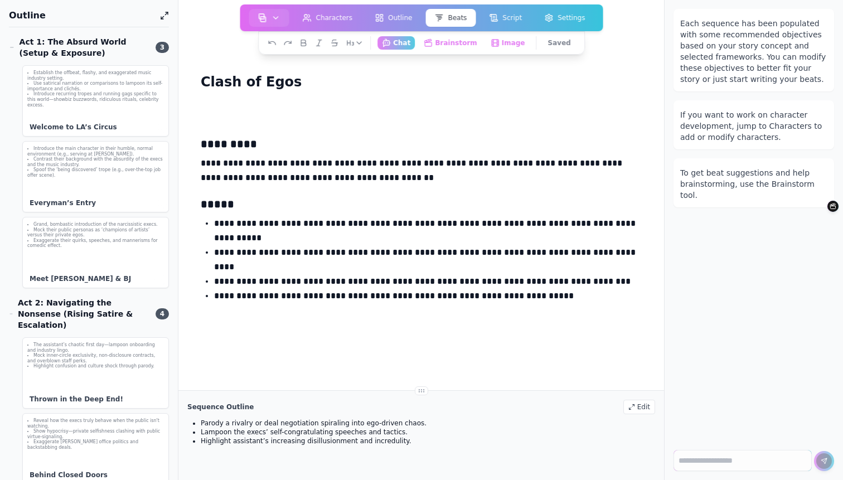 This screenshot has width=843, height=480. What do you see at coordinates (95, 233) in the screenshot?
I see `li: Mock their public personas as ‘champions of artists’ versus their private egos.` at bounding box center [95, 233].